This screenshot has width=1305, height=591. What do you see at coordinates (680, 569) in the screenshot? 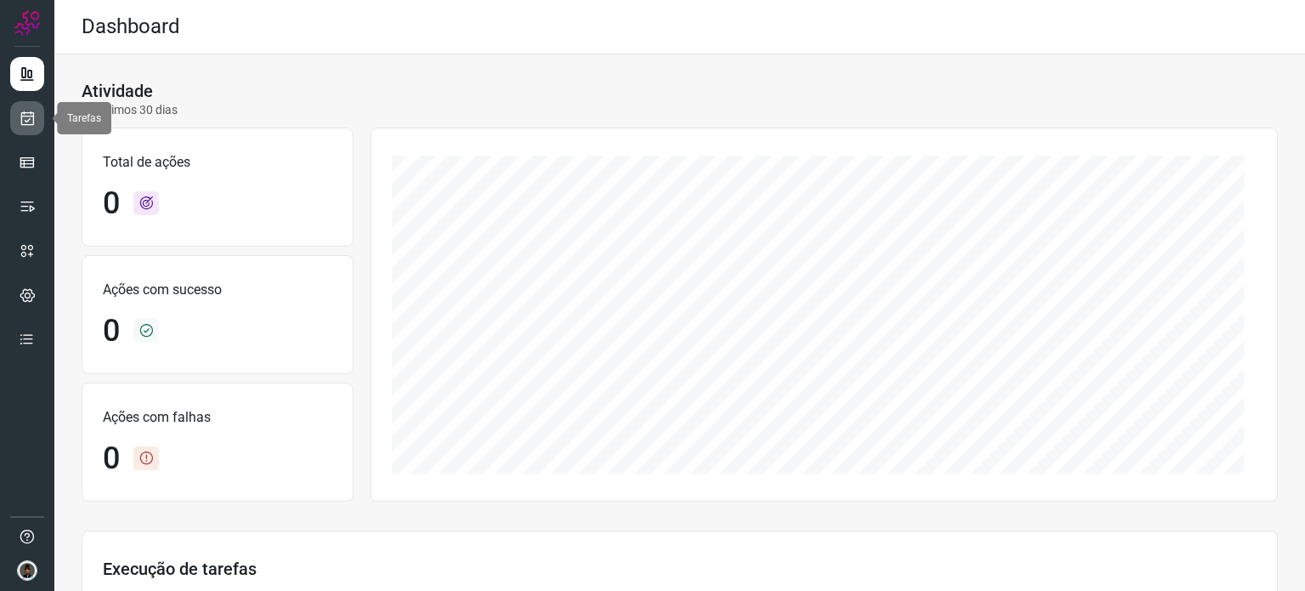
I see `h3: Execução de tarefas` at bounding box center [680, 569].